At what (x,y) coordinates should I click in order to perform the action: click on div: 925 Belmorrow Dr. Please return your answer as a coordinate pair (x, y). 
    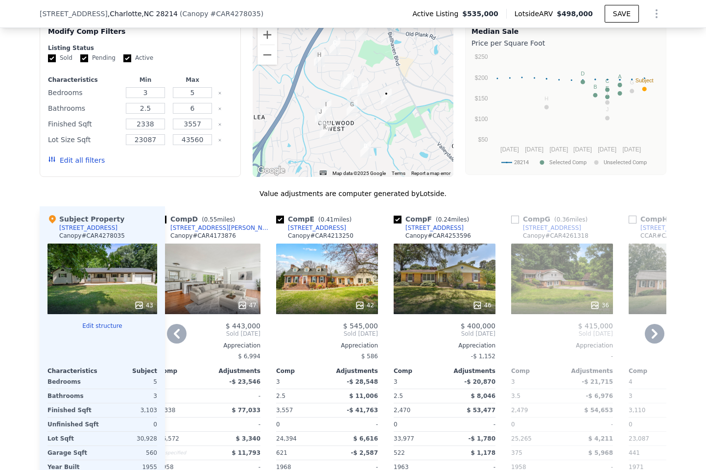
    Looking at the image, I should click on (335, 46).